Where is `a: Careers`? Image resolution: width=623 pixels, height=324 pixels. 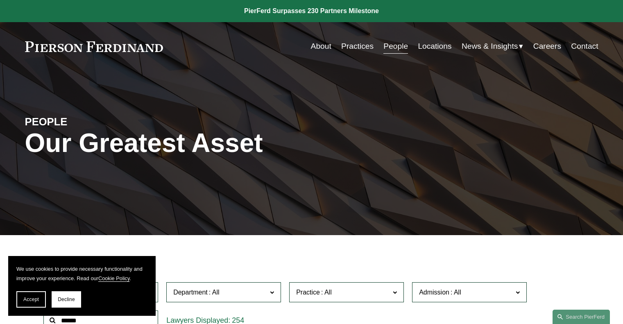
a: Careers is located at coordinates (547, 46).